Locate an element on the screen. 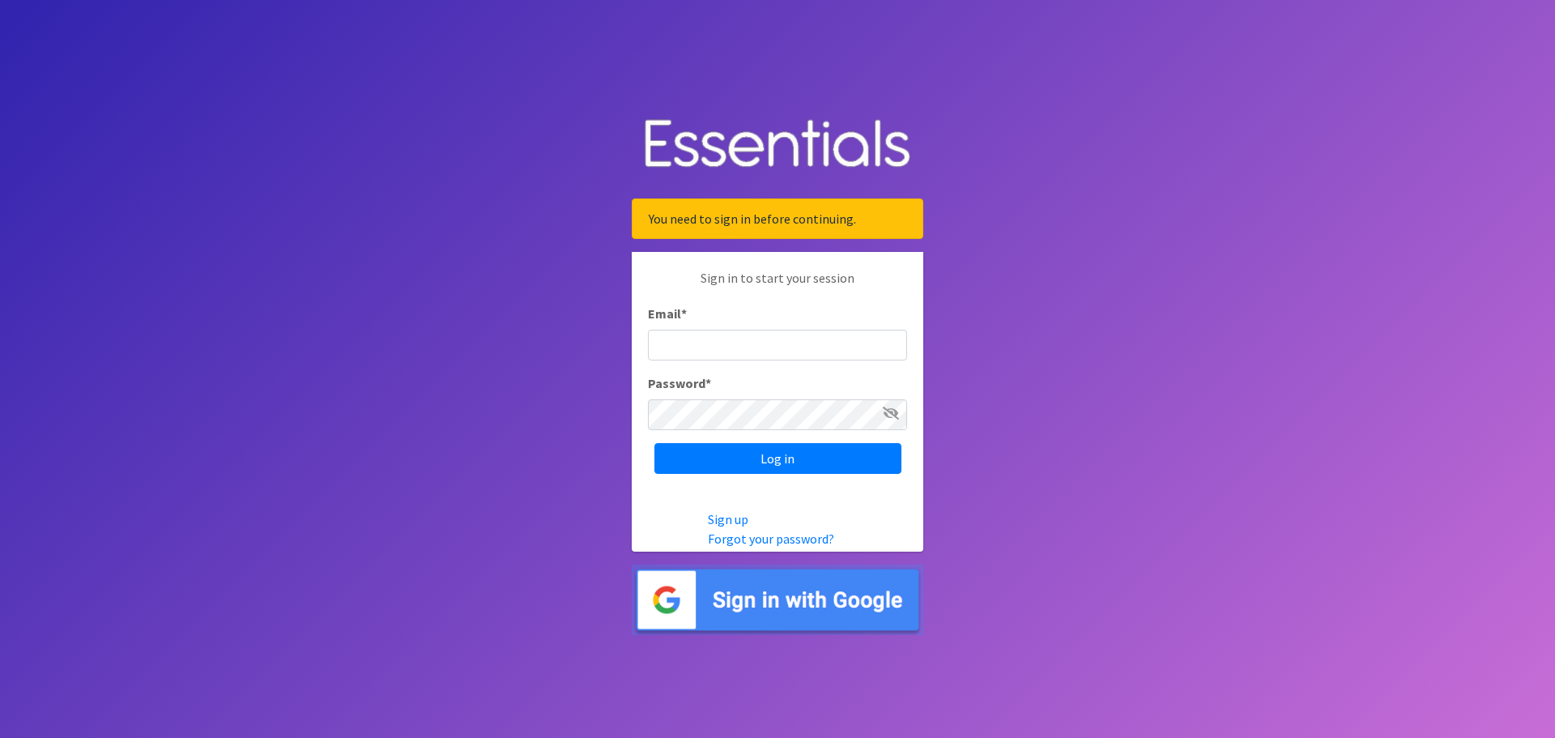  img: Sign in with Google is located at coordinates (778, 599).